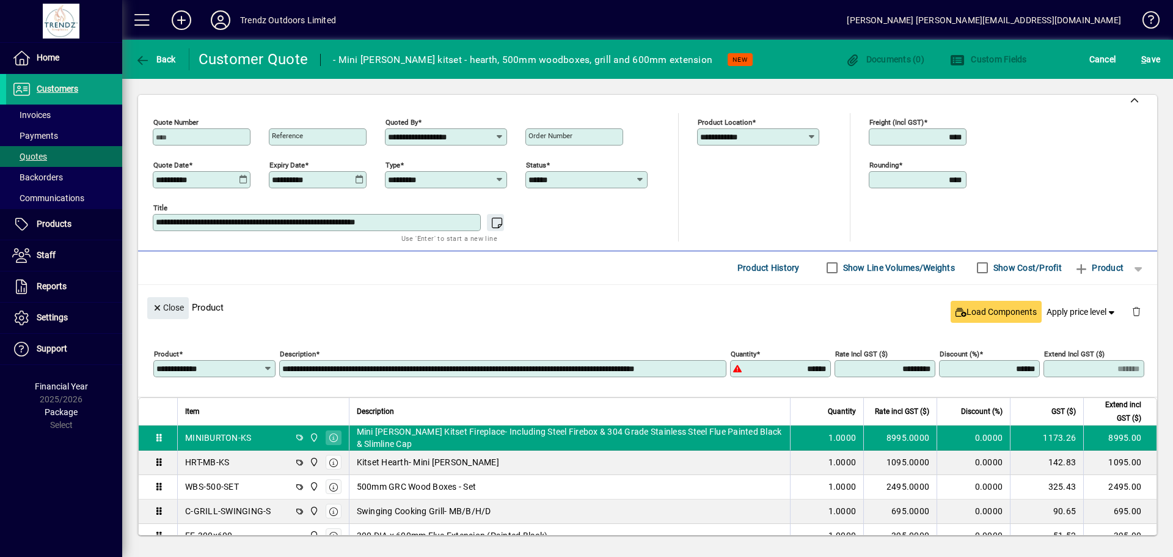  I want to click on td: 325.43, so click(1047, 487).